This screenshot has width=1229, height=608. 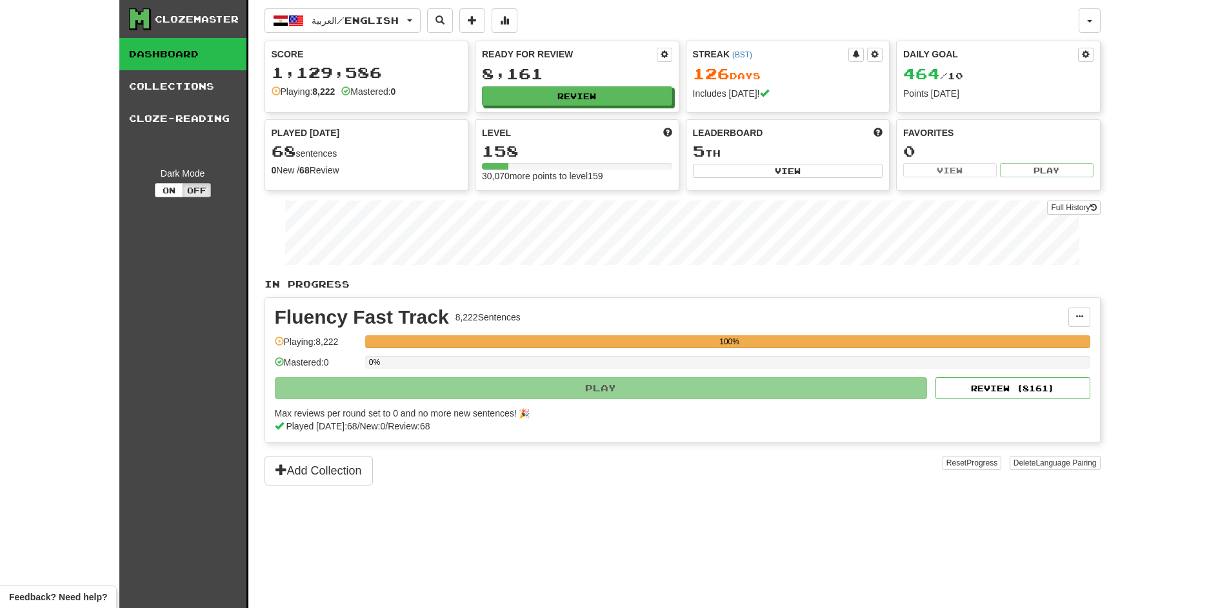 I want to click on div: Clozemaster, so click(x=197, y=19).